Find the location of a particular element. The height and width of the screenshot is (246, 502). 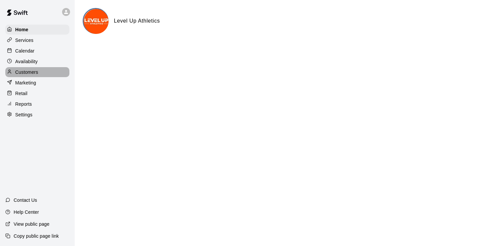

img: Level Up Athletics logo is located at coordinates (96, 21).